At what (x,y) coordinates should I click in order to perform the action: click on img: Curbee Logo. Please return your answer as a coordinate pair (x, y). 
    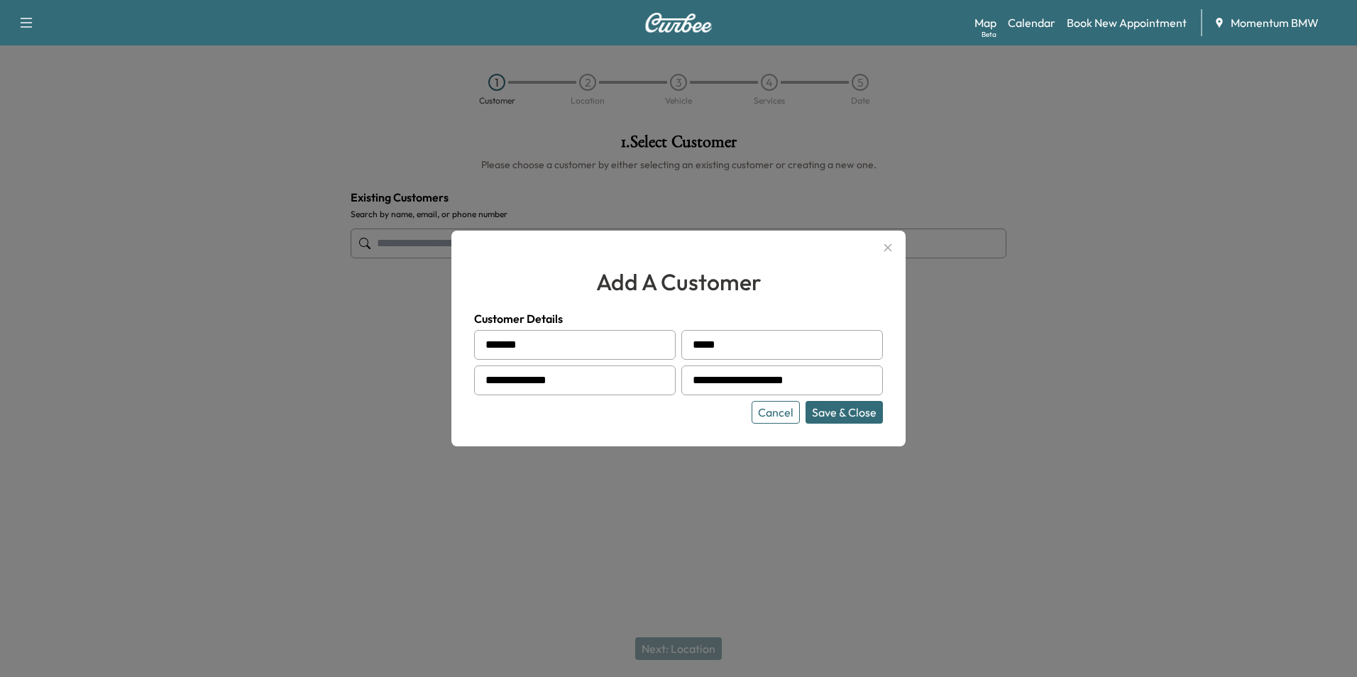
    Looking at the image, I should click on (679, 23).